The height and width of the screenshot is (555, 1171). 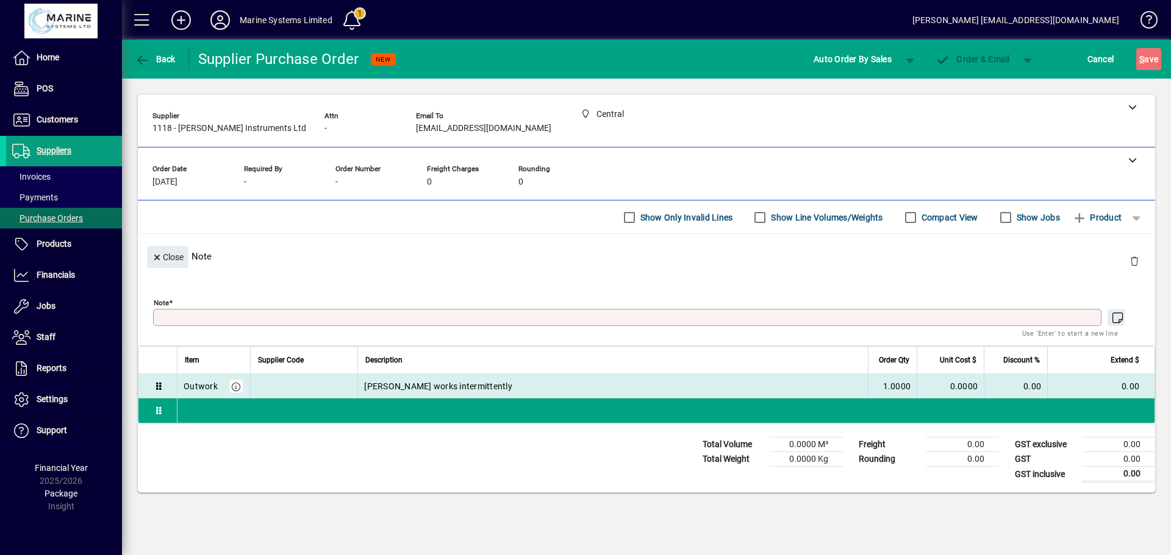 I want to click on td: Total Volume, so click(x=733, y=445).